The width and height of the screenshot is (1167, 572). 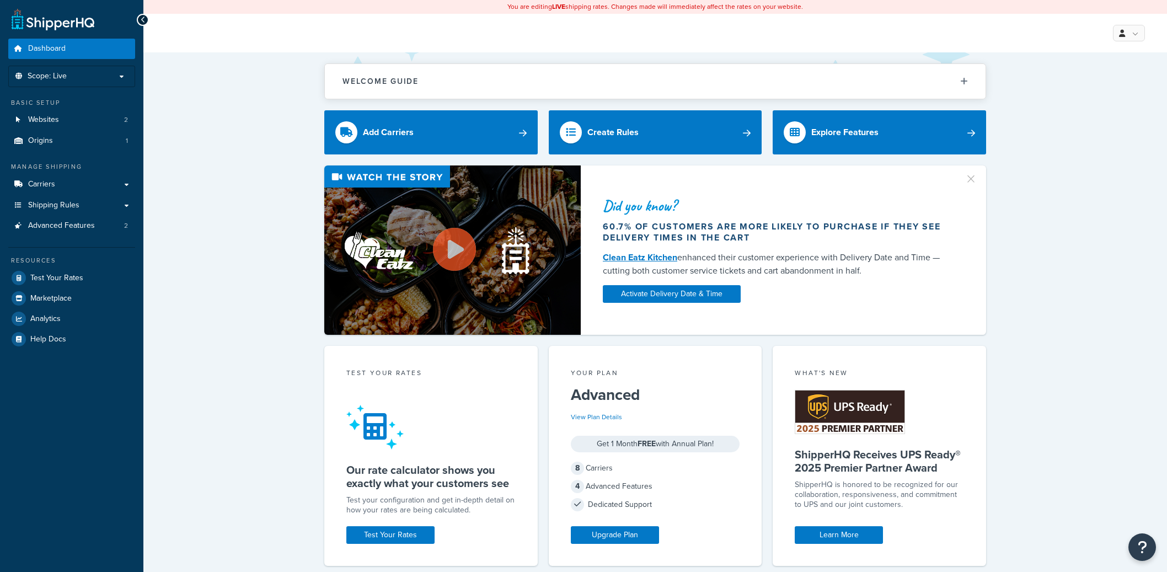 What do you see at coordinates (72, 141) in the screenshot?
I see `li: Origins` at bounding box center [72, 141].